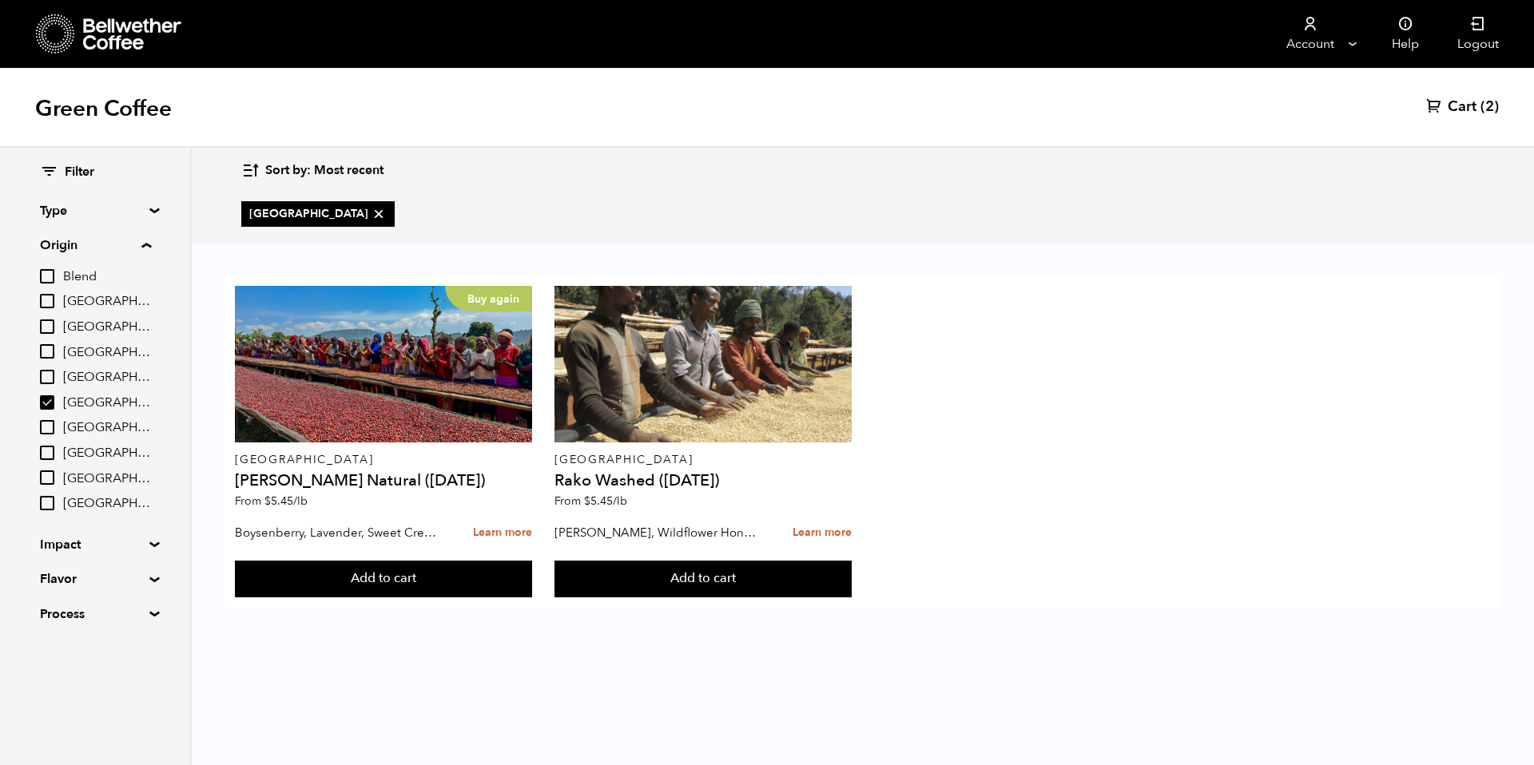  What do you see at coordinates (324, 171) in the screenshot?
I see `span: Sort by: Most recent` at bounding box center [324, 171].